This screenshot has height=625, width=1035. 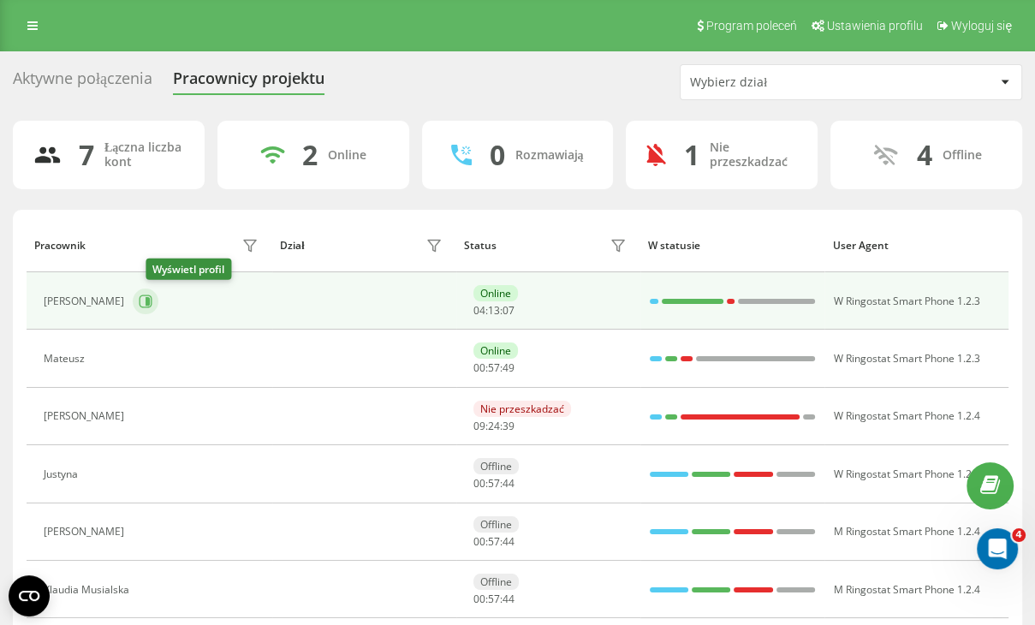 What do you see at coordinates (82, 82) in the screenshot?
I see `div: Aktywne połączenia` at bounding box center [82, 82].